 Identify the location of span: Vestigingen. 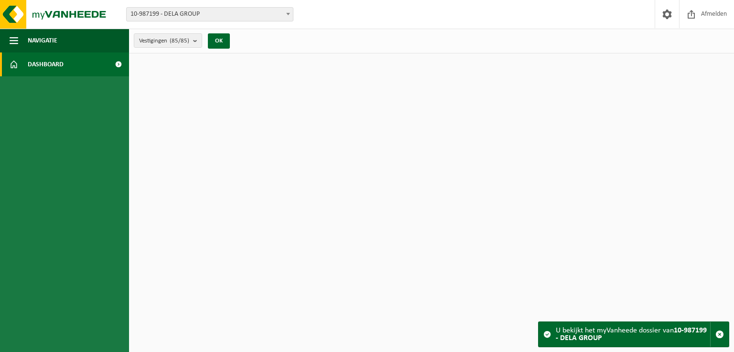
(164, 41).